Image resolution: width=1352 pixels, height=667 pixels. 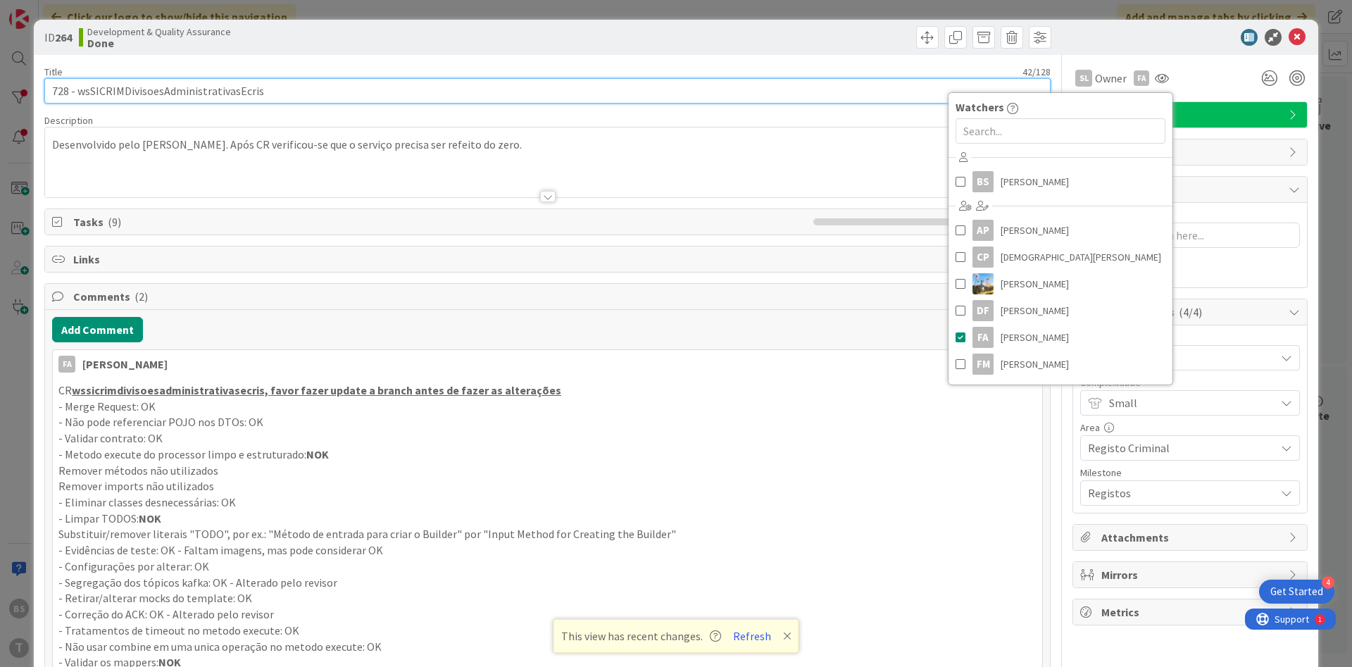 I want to click on p: CR, so click(x=547, y=390).